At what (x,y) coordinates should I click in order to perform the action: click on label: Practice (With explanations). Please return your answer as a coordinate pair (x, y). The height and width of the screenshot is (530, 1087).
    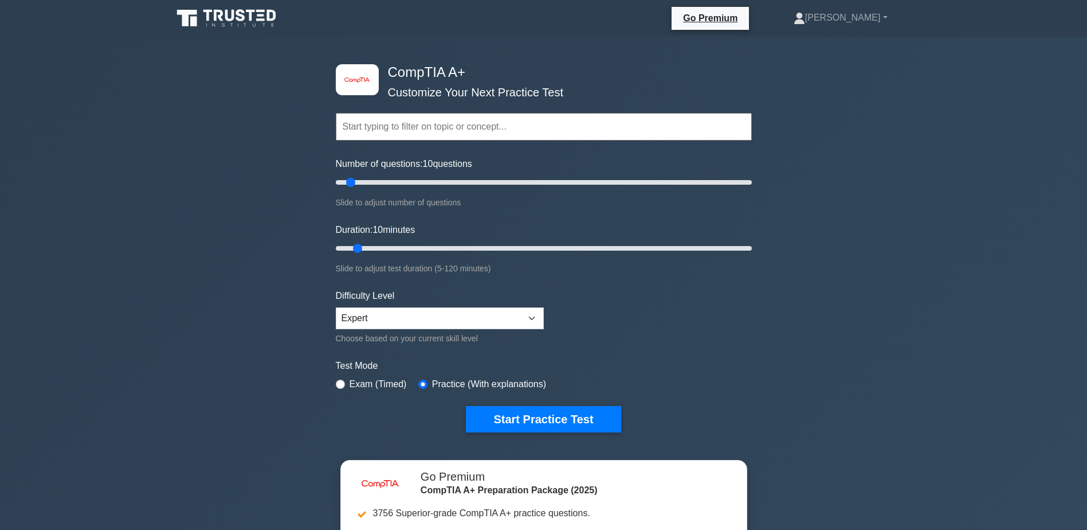
    Looking at the image, I should click on (489, 384).